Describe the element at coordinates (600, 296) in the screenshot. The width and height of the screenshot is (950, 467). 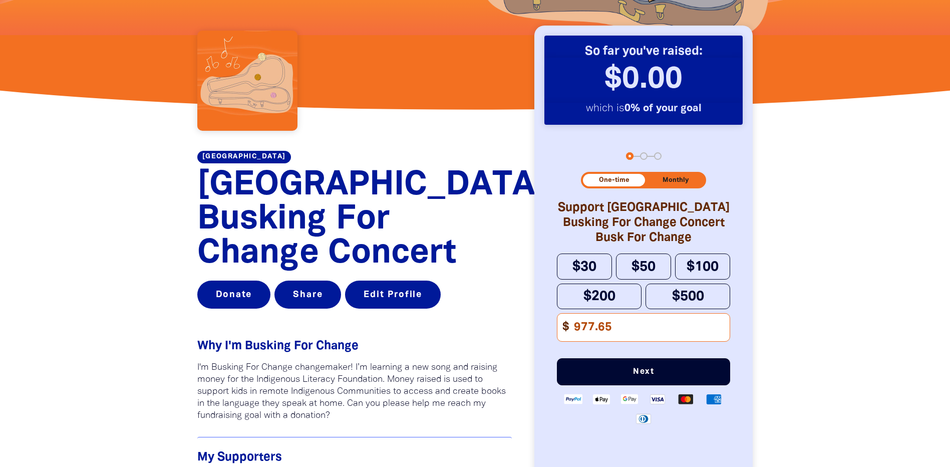
I see `span: $200` at that location.